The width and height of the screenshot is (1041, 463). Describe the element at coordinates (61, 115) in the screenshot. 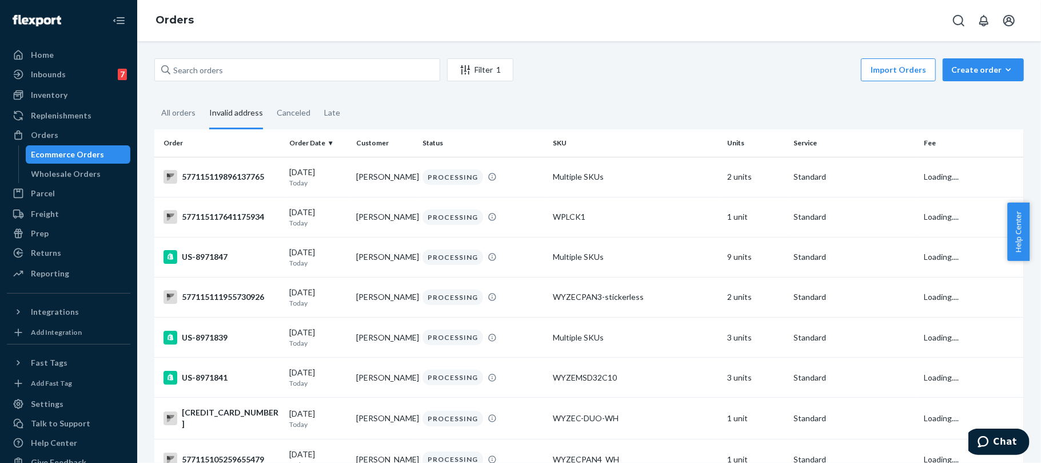

I see `div: Replenishments` at that location.